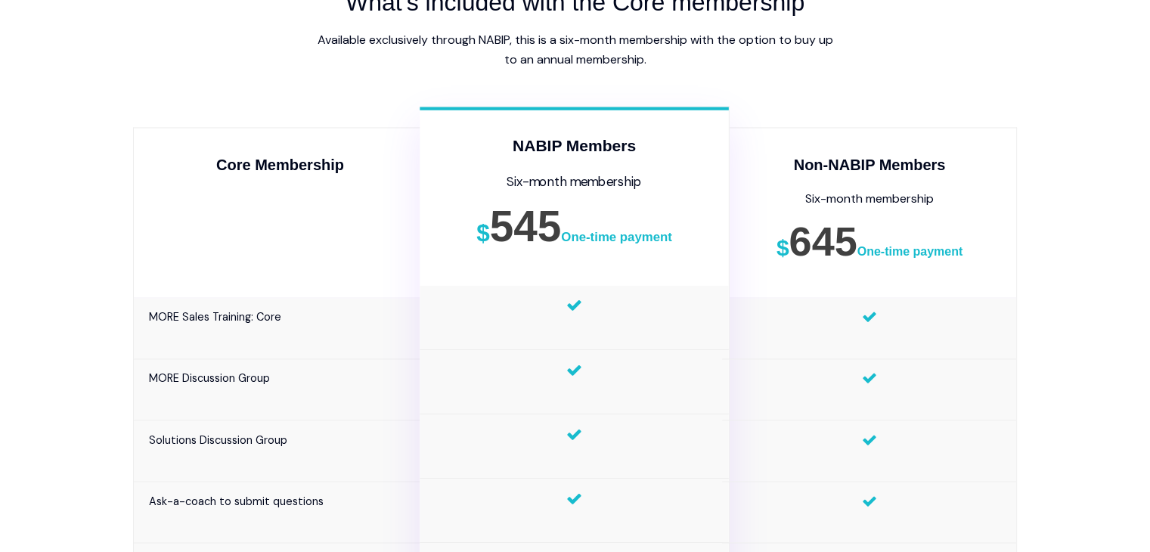 The height and width of the screenshot is (552, 1150). I want to click on h4: Non-NABIP Members, so click(869, 166).